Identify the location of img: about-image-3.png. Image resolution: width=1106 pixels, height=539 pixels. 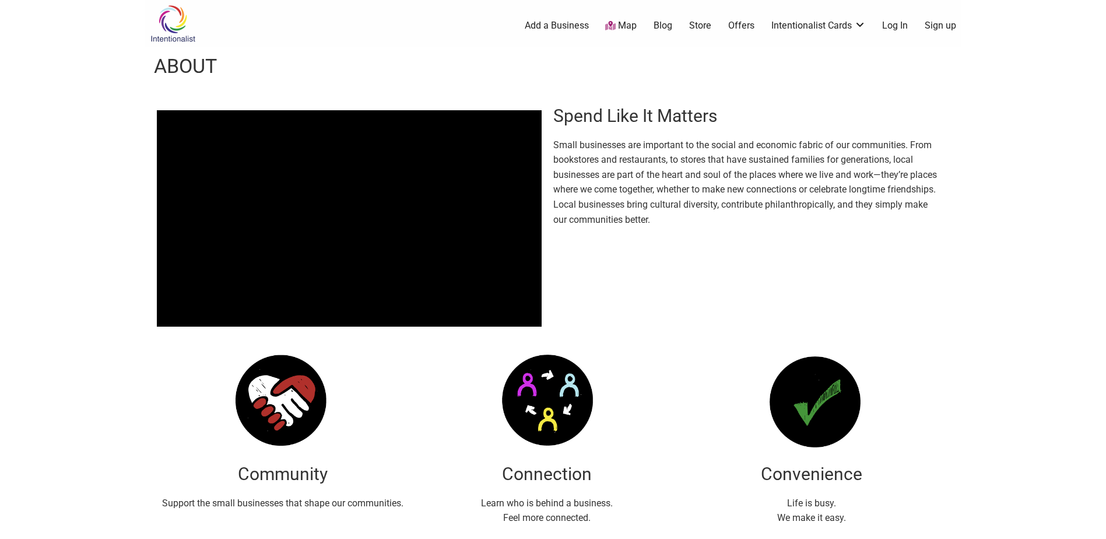
(283, 400).